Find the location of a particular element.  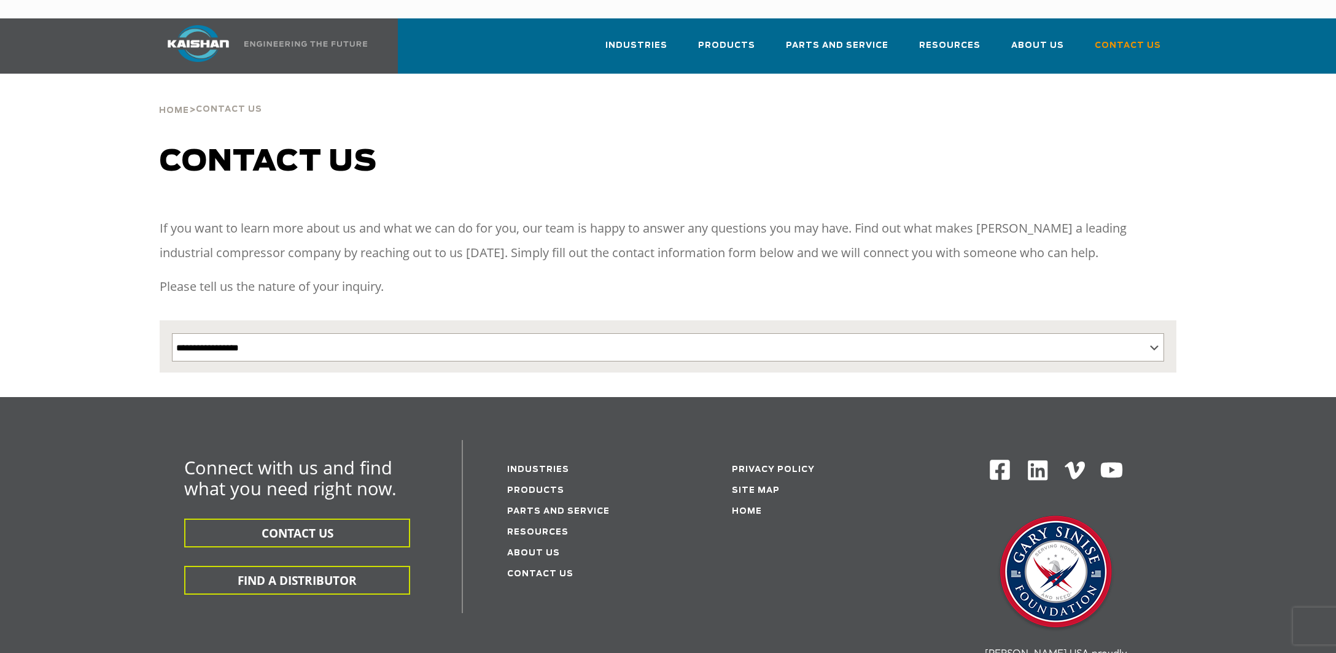

button: CONTACT US is located at coordinates (297, 533).